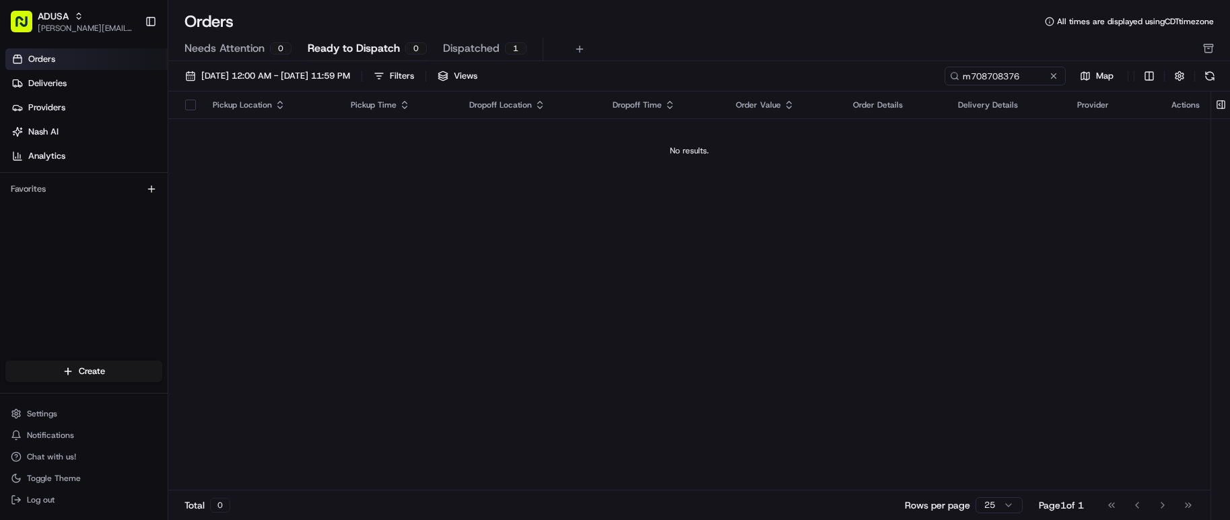  Describe the element at coordinates (83, 479) in the screenshot. I see `button: Toggle Theme` at that location.